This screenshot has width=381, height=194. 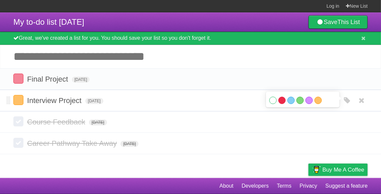 I want to click on a: Buy me a coffee, so click(x=338, y=169).